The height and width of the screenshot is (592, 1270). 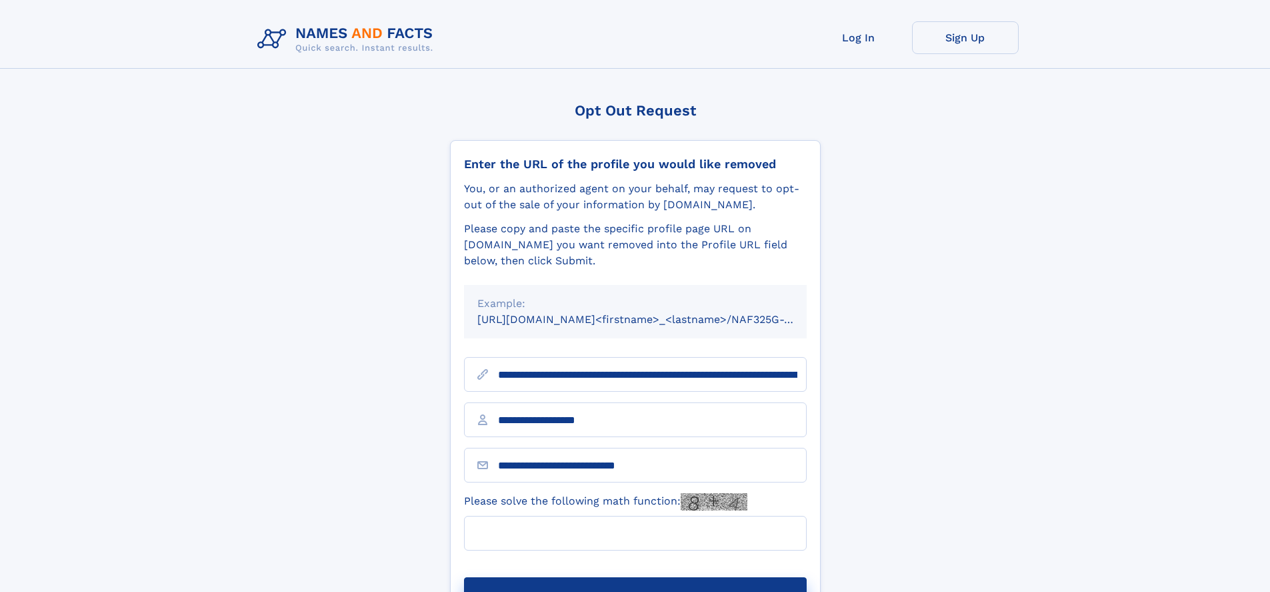 I want to click on label: Please solve the following math function:, so click(x=606, y=502).